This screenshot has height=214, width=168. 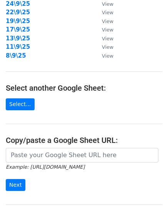 What do you see at coordinates (18, 12) in the screenshot?
I see `strong: 22\9\25` at bounding box center [18, 12].